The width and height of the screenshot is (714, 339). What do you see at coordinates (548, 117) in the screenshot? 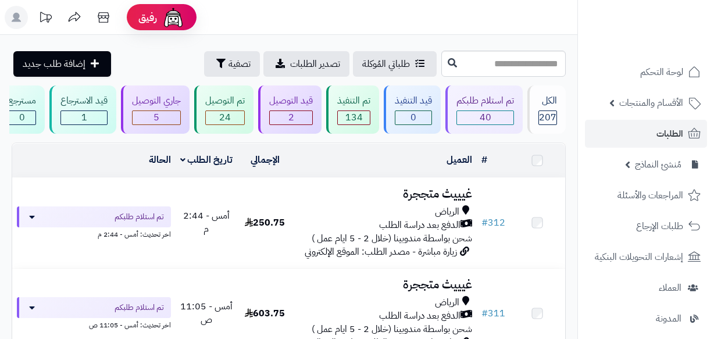
I see `span: 207` at bounding box center [548, 117].